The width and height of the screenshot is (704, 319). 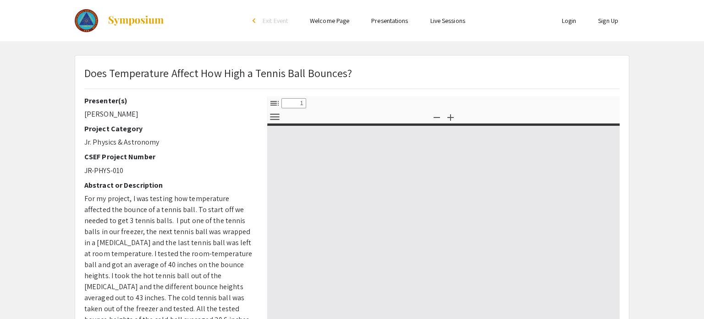 I want to click on a: Sign Up, so click(x=608, y=21).